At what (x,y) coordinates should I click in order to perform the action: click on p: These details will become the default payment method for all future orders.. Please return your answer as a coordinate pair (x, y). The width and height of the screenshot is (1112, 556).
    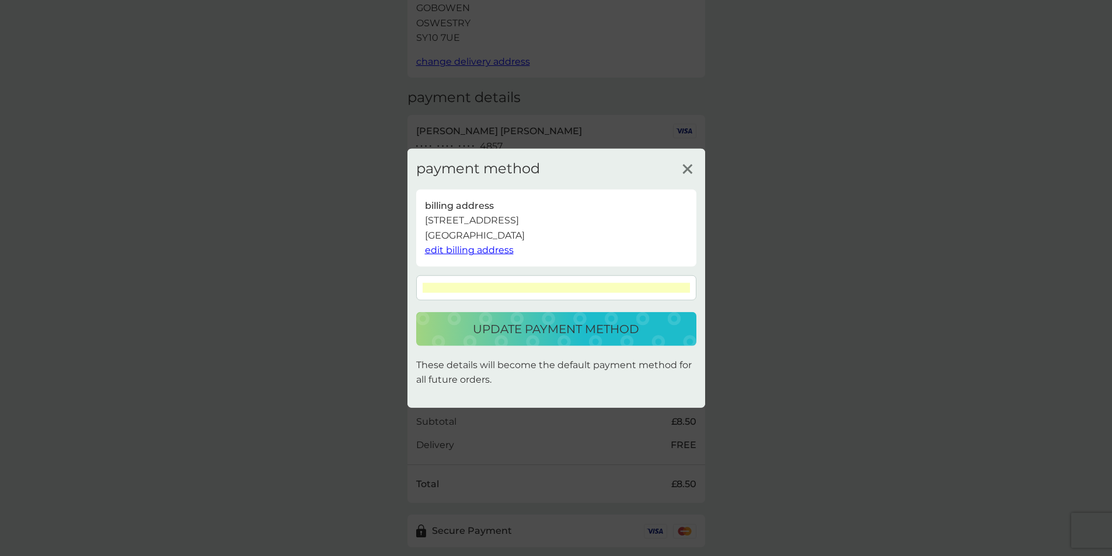
    Looking at the image, I should click on (556, 372).